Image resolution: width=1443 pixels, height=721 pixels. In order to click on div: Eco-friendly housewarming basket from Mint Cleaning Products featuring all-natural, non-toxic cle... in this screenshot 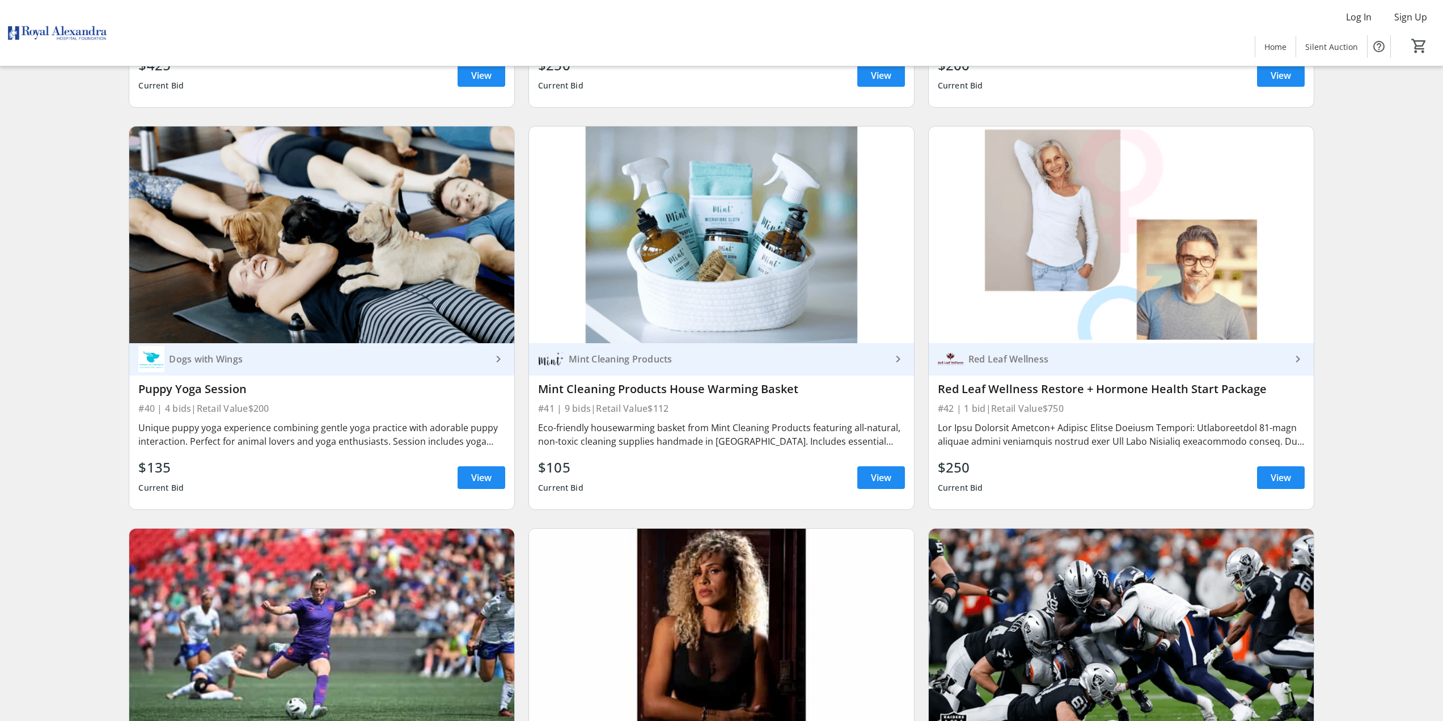, I will do `click(721, 434)`.